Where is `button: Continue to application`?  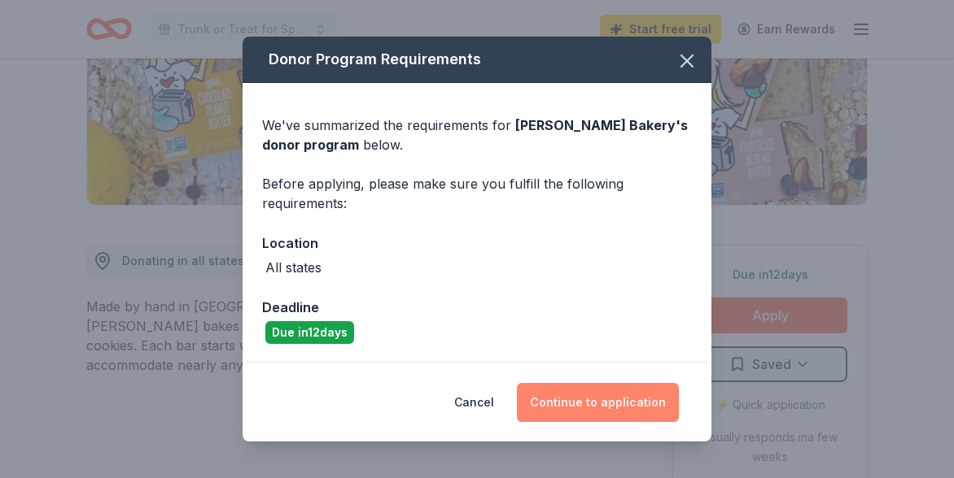 button: Continue to application is located at coordinates (597, 403).